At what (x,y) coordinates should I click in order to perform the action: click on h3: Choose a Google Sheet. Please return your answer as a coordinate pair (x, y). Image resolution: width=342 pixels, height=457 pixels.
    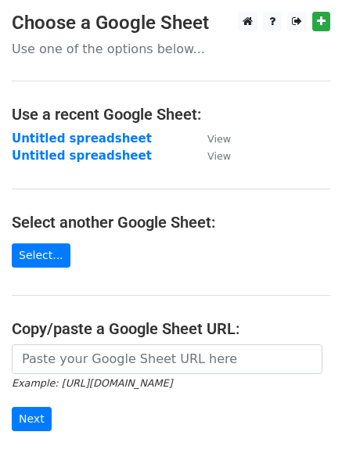
    Looking at the image, I should click on (170, 23).